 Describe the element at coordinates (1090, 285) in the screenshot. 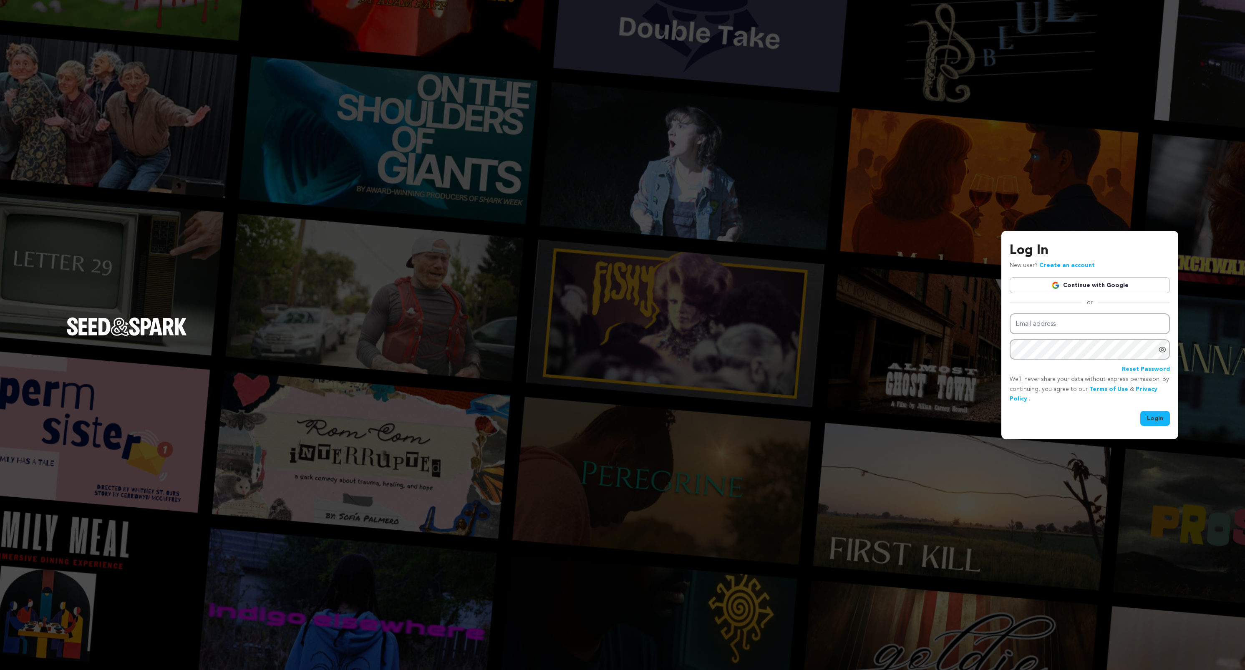

I see `a: Continue with Google` at that location.